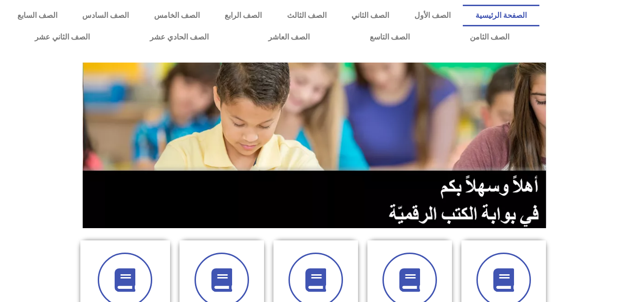 The image size is (631, 302). Describe the element at coordinates (177, 16) in the screenshot. I see `a: الصف الخامس` at that location.